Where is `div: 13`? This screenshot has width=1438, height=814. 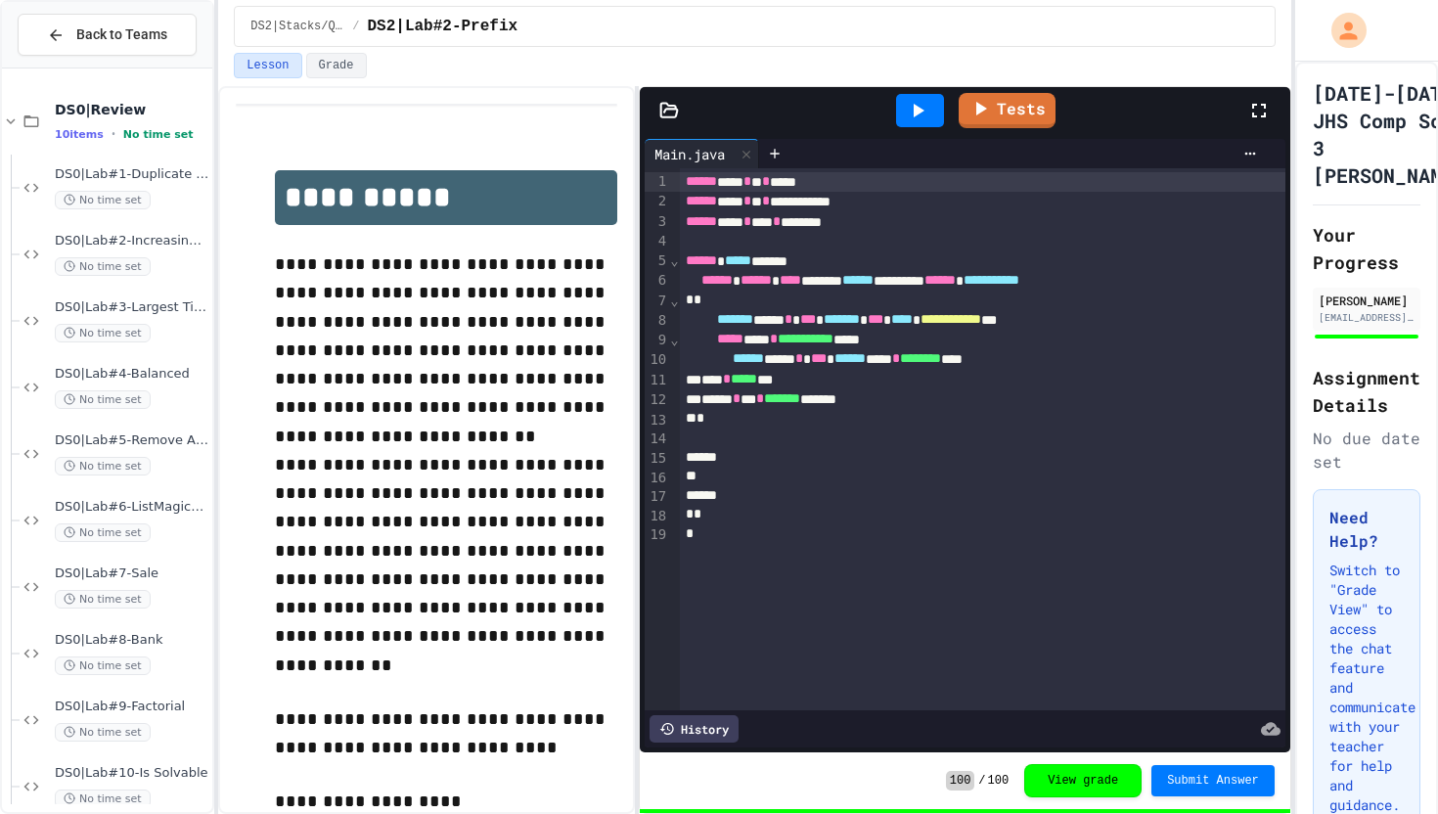
div: 13 is located at coordinates (656, 421).